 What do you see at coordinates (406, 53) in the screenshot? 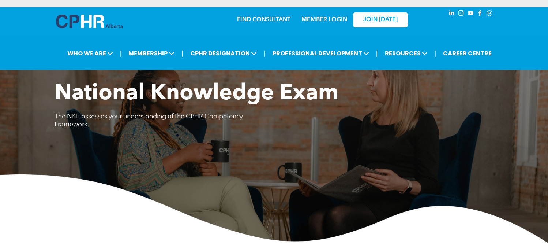
I see `span: RESOURCES` at bounding box center [406, 53].